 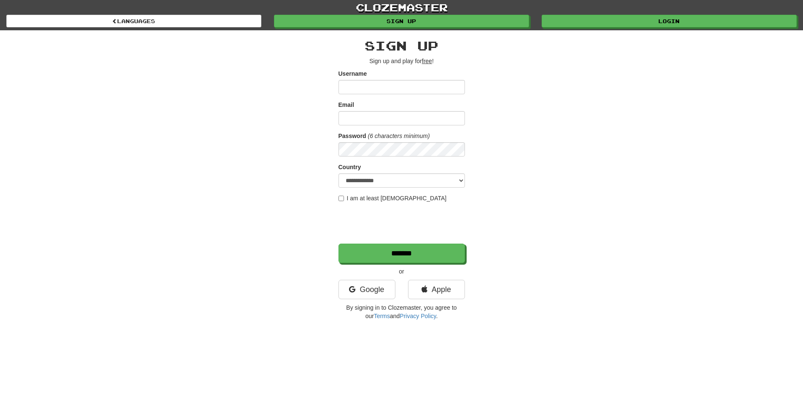 I want to click on label: Email, so click(x=346, y=105).